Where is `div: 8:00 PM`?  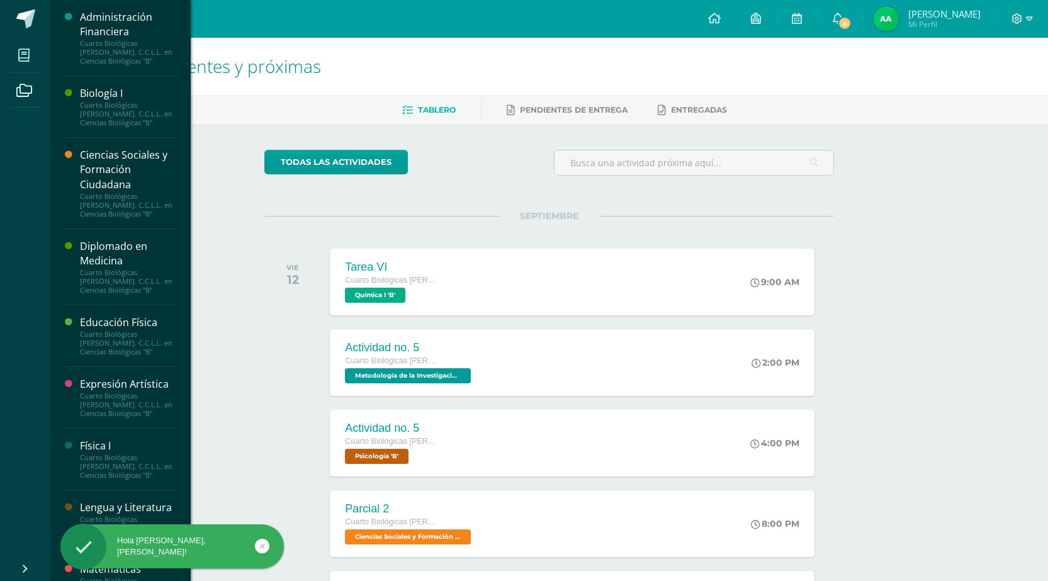
div: 8:00 PM is located at coordinates (775, 524).